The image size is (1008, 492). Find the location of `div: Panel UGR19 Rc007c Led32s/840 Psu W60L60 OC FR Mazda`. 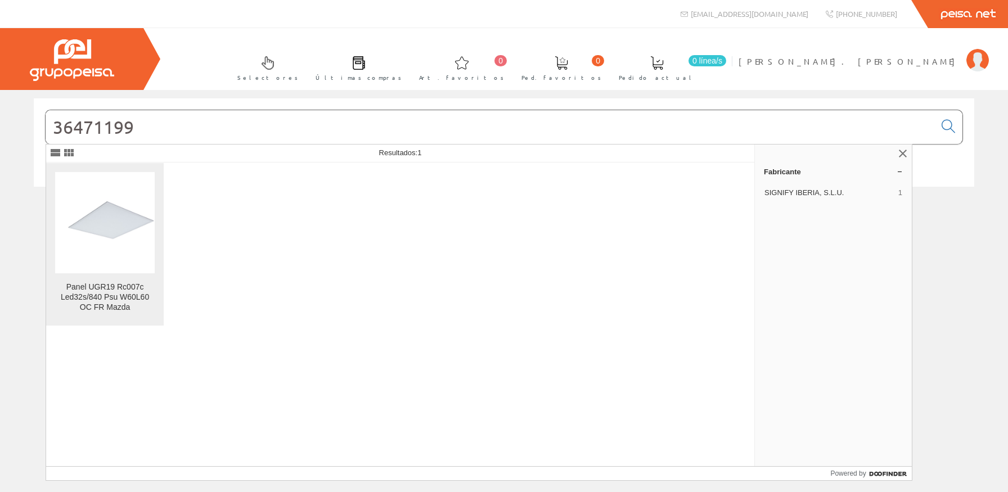

div: Panel UGR19 Rc007c Led32s/840 Psu W60L60 OC FR Mazda is located at coordinates (105, 297).